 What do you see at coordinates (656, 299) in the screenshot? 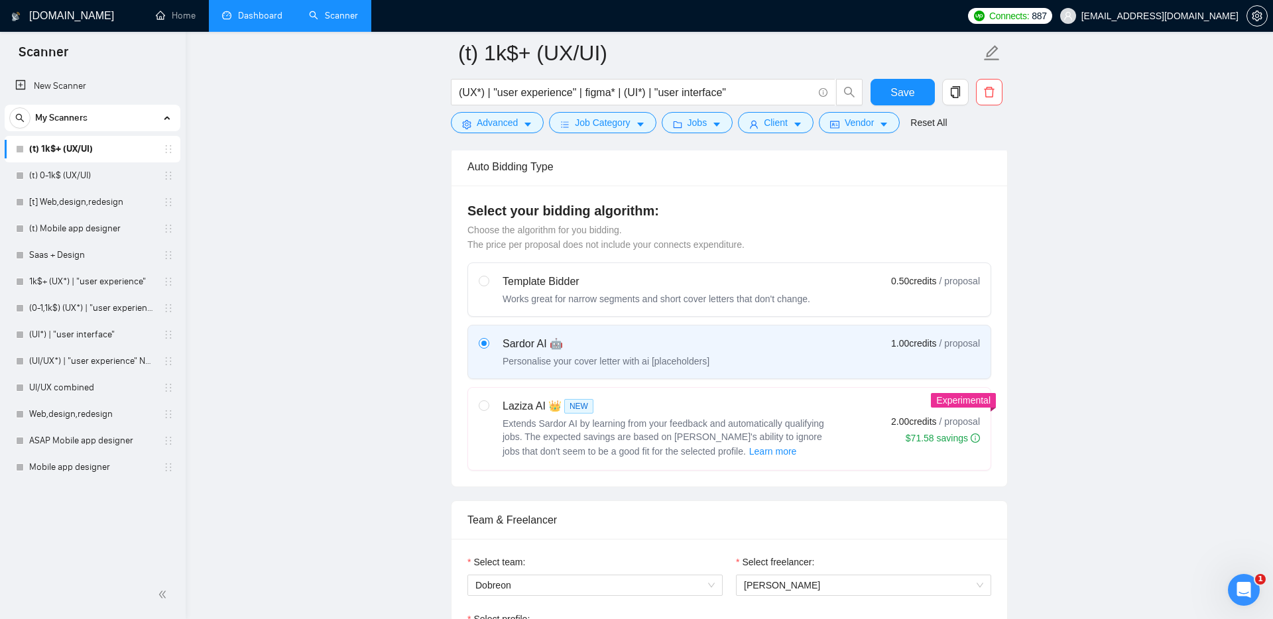
I see `div: Works great for narrow segments and short cover letters that don't change.` at bounding box center [656, 299].